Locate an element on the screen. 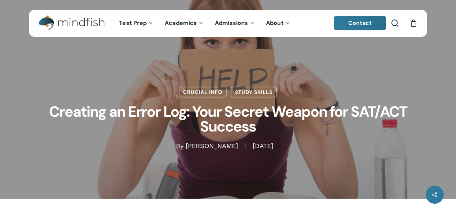  span: About is located at coordinates (275, 23).